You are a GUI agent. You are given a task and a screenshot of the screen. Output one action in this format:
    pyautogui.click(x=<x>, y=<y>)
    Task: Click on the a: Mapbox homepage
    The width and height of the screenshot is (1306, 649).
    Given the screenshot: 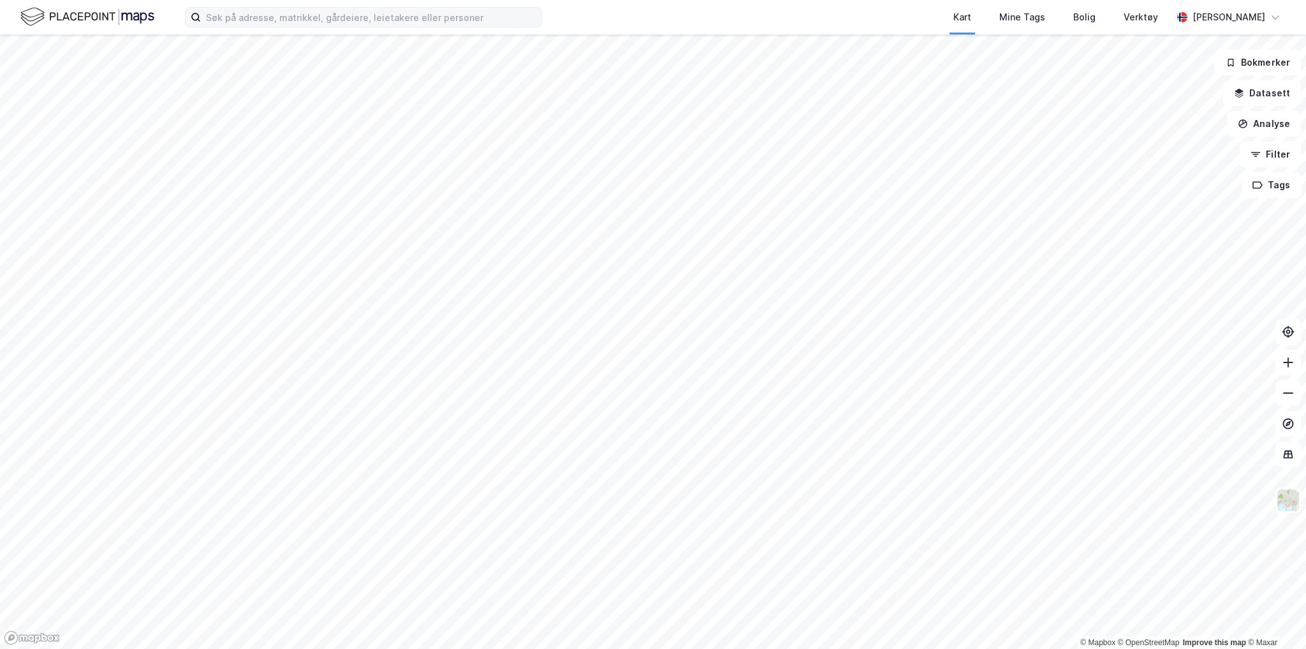 What is the action you would take?
    pyautogui.click(x=32, y=637)
    